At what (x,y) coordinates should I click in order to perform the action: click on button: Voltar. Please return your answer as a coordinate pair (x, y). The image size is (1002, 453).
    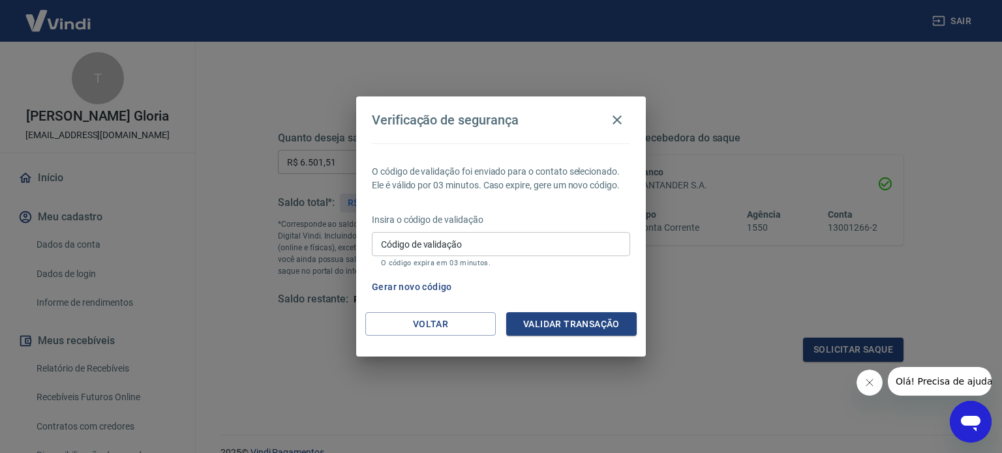
    Looking at the image, I should click on (431, 324).